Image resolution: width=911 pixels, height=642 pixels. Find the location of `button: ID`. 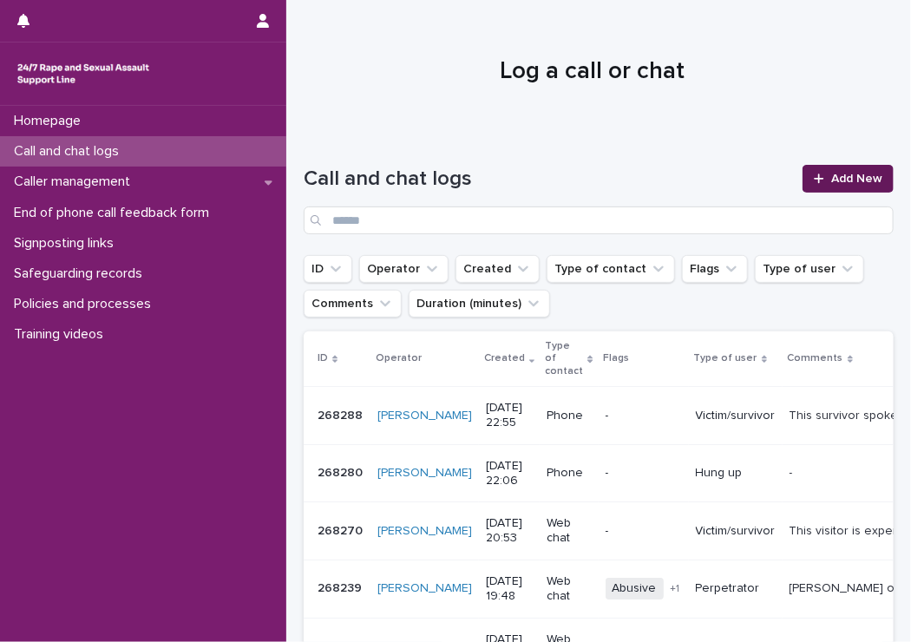

button: ID is located at coordinates (328, 269).